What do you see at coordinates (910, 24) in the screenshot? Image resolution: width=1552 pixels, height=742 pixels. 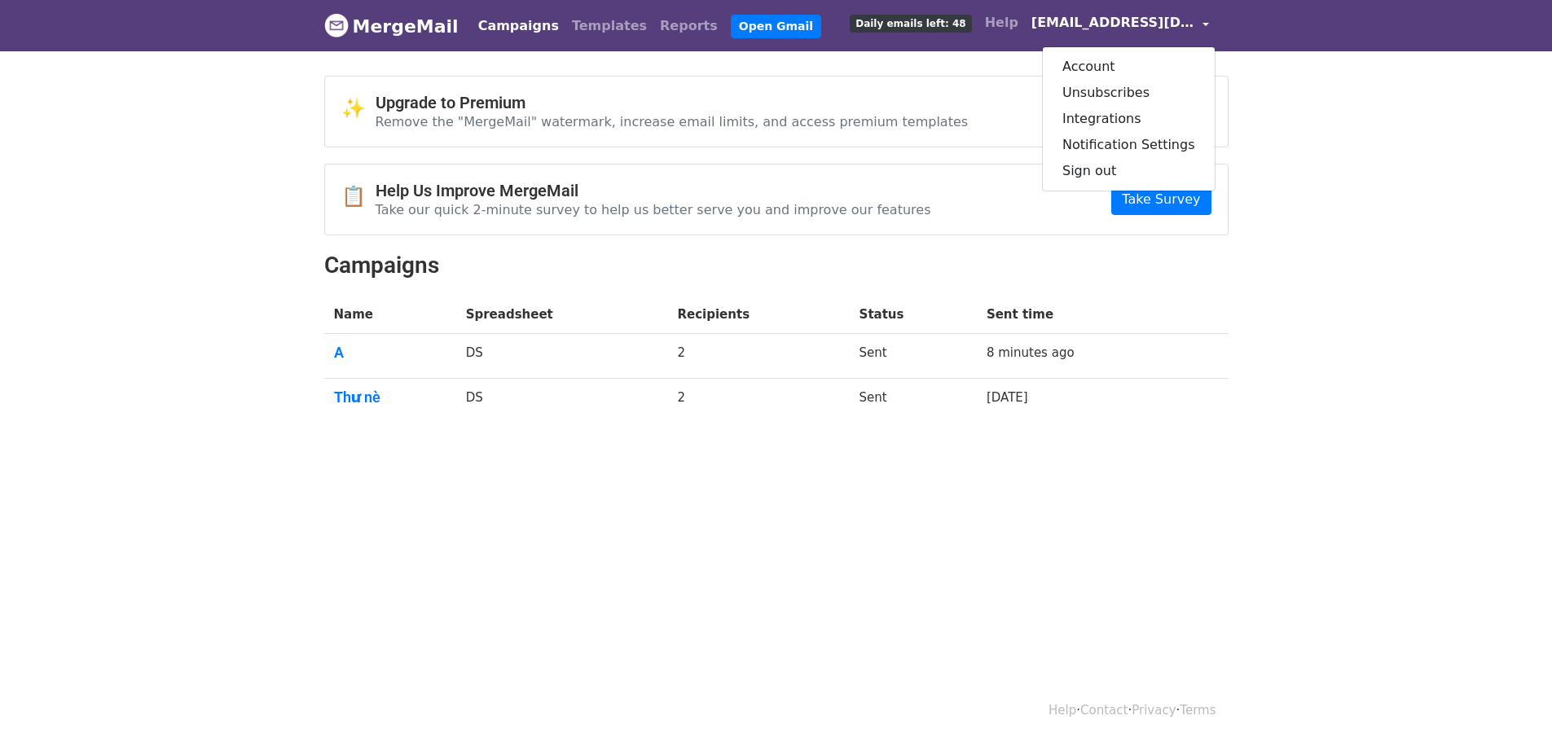 I see `span: Daily emails left: 48` at bounding box center [910, 24].